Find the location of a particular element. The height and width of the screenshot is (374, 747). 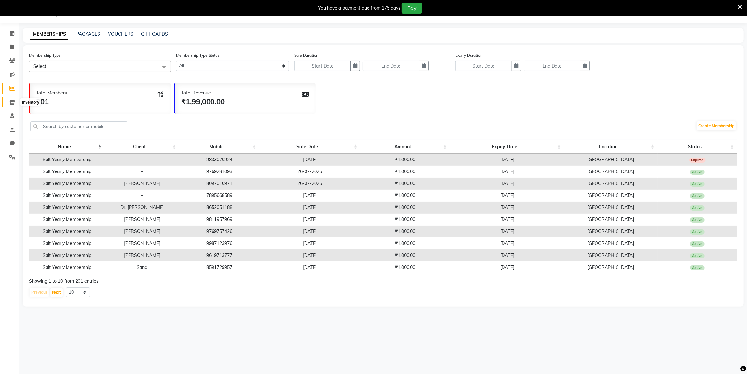

th: Location: activate to sort column ascending is located at coordinates (611, 146).